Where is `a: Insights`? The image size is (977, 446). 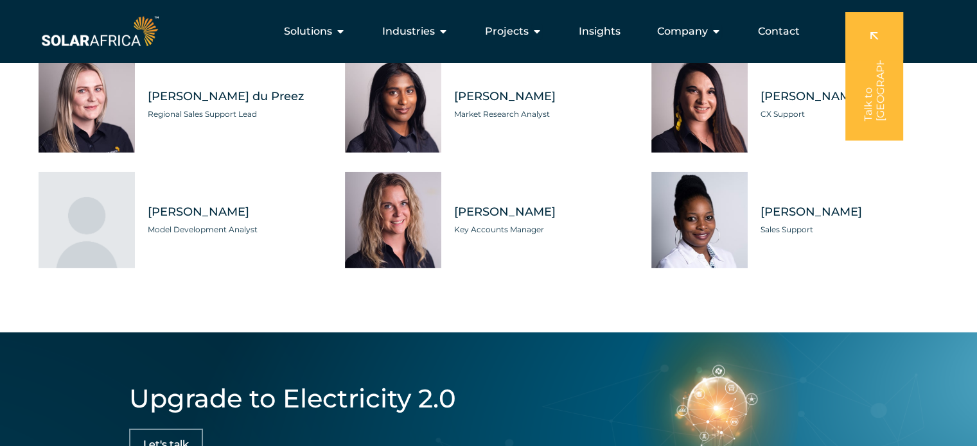
a: Insights is located at coordinates (599, 31).